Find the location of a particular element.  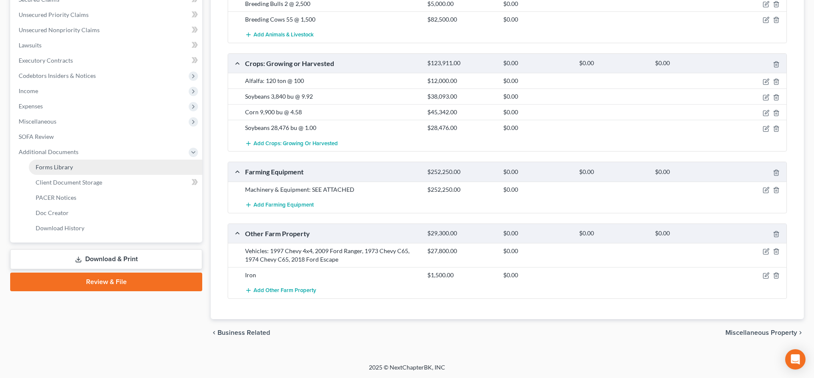

span: Client Document Storage is located at coordinates (69, 182).